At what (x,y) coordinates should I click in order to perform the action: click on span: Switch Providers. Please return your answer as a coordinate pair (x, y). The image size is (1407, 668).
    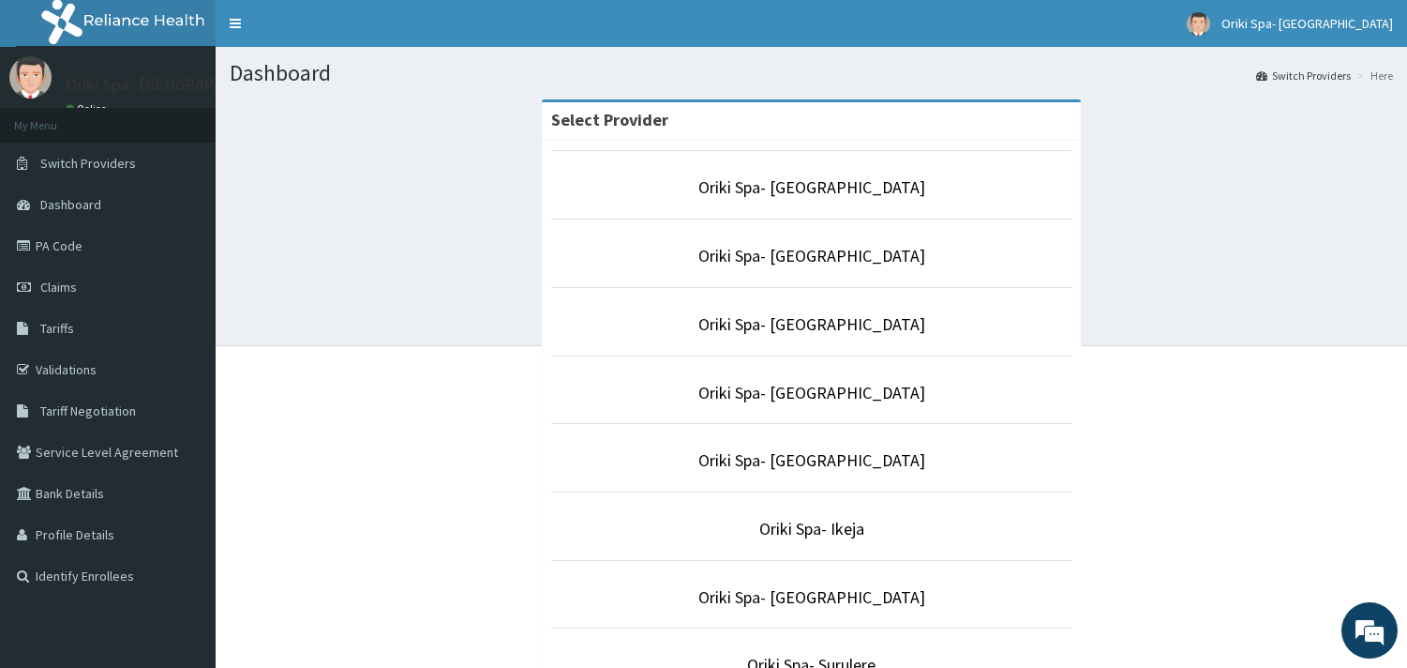
    Looking at the image, I should click on (88, 163).